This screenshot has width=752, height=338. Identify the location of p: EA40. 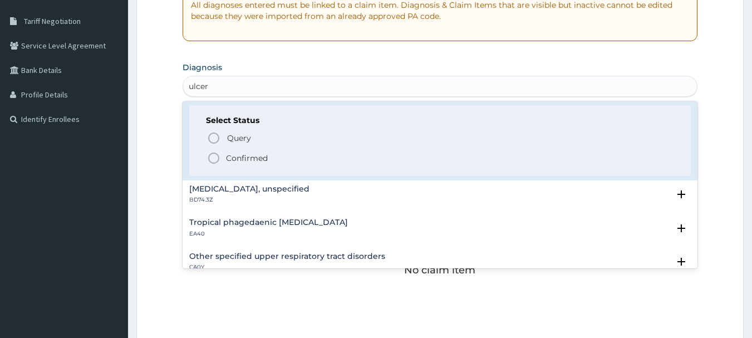
(268, 234).